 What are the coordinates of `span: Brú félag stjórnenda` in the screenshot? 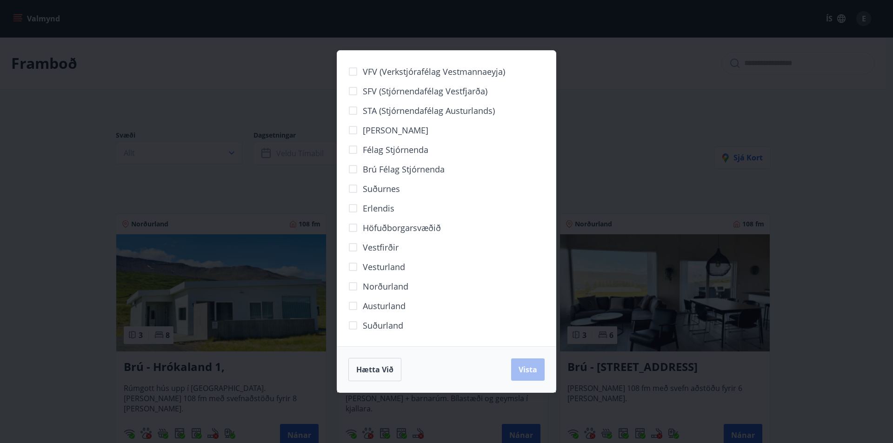 It's located at (404, 169).